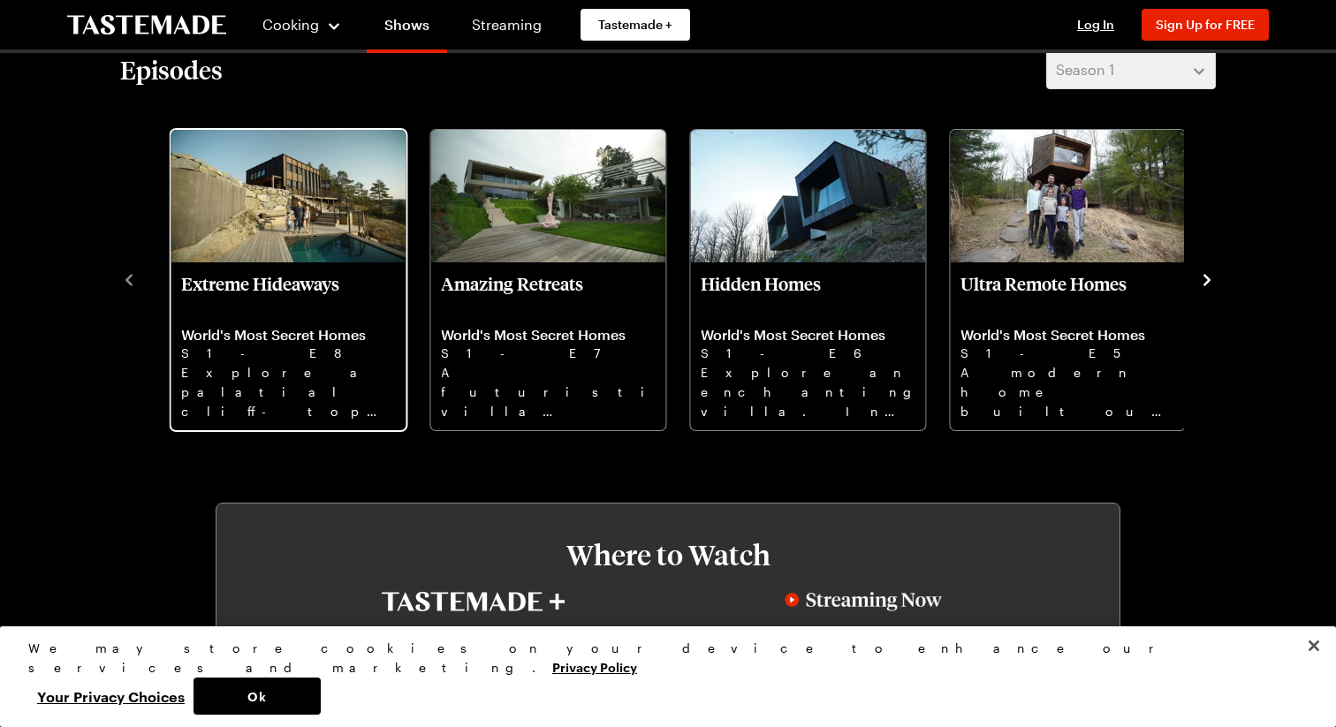 The image size is (1336, 727). What do you see at coordinates (473, 643) in the screenshot?
I see `p: Watch Ad-Free on Any Device, Anytime, Anywhere in 4K` at bounding box center [473, 643].